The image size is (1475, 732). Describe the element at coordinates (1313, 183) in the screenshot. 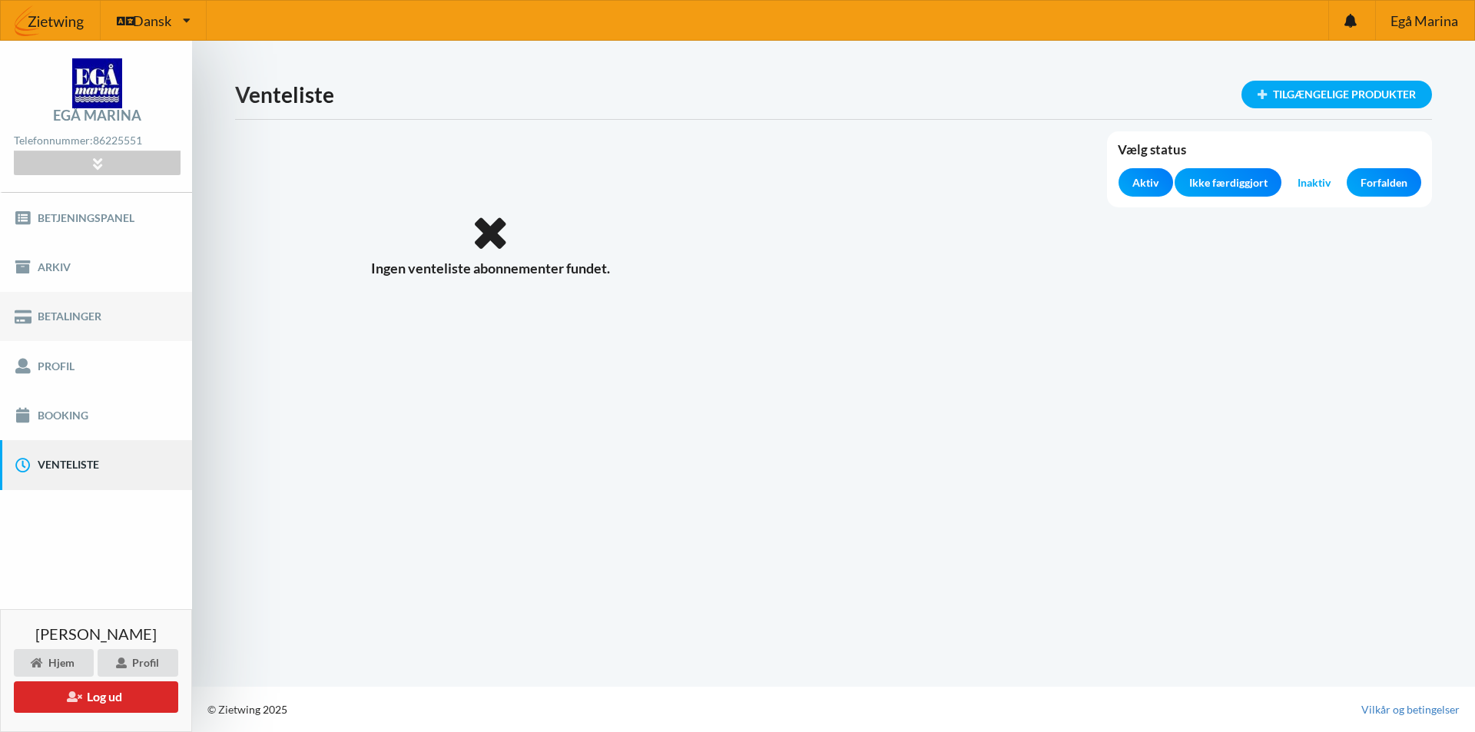

I see `span: Inaktiv` at that location.